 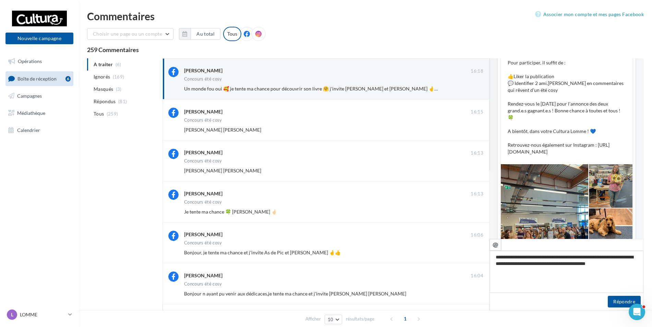 I want to click on span: Médiathèque, so click(x=31, y=113).